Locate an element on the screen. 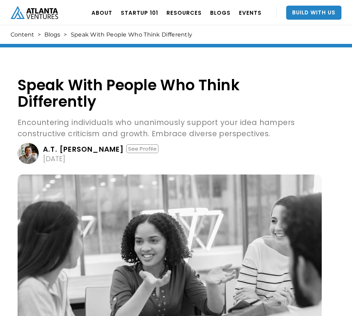  a: EVENTS is located at coordinates (250, 13).